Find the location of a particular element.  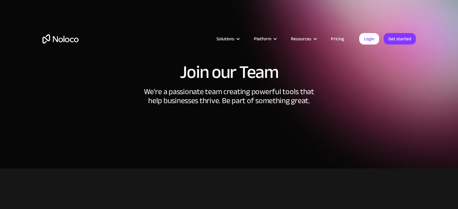

a: Pricing is located at coordinates (337, 39).